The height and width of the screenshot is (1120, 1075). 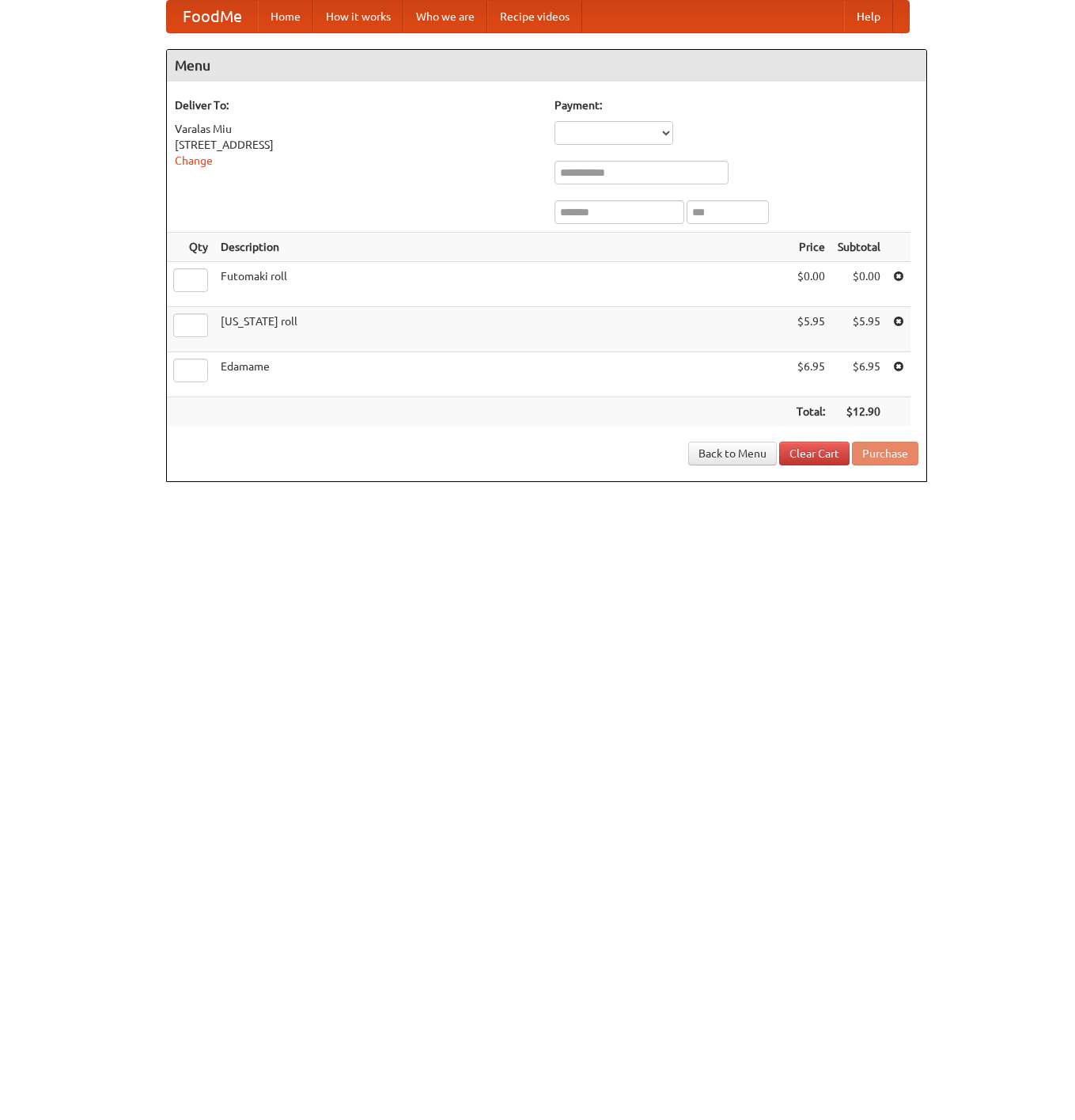 What do you see at coordinates (357, 105) in the screenshot?
I see `h5: Deliver To:` at bounding box center [357, 105].